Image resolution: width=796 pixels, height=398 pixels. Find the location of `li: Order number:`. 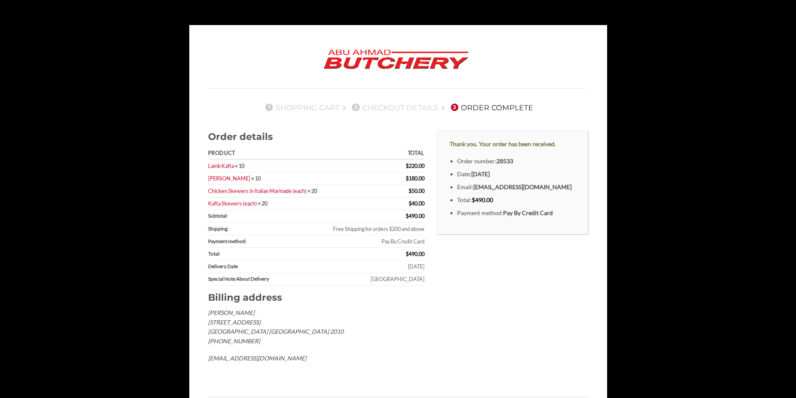

li: Order number: is located at coordinates (516, 161).